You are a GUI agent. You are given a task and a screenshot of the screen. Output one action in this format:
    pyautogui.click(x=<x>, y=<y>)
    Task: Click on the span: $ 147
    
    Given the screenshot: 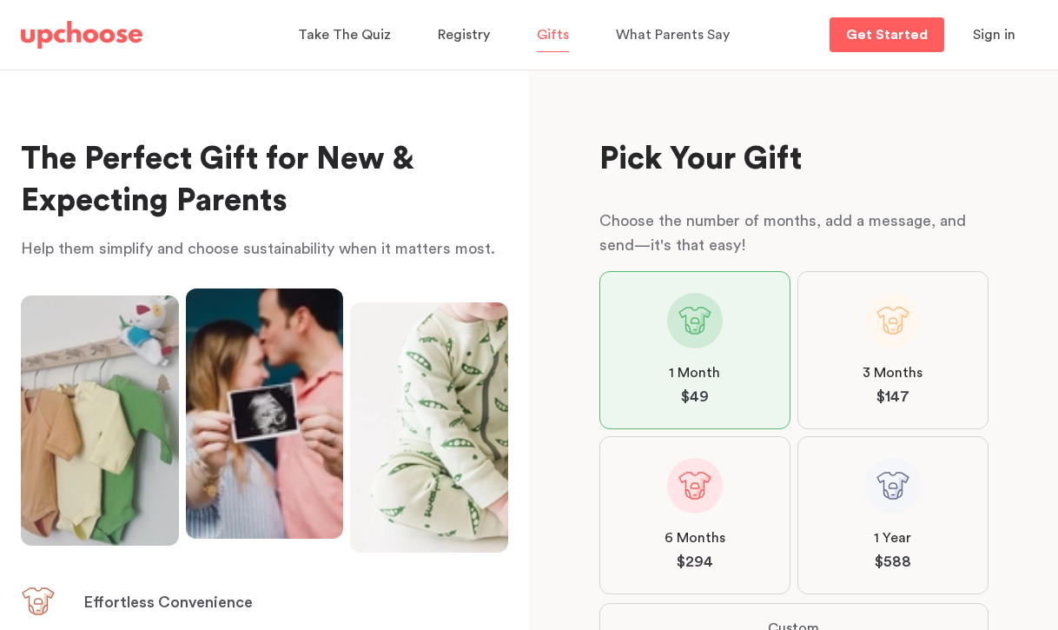 What is the action you would take?
    pyautogui.click(x=893, y=397)
    